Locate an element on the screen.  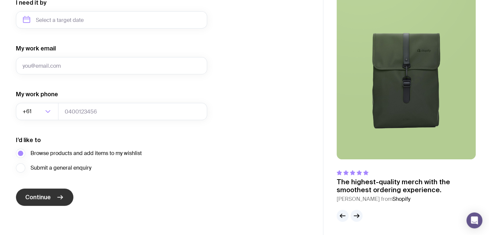
label: My work email is located at coordinates (36, 48).